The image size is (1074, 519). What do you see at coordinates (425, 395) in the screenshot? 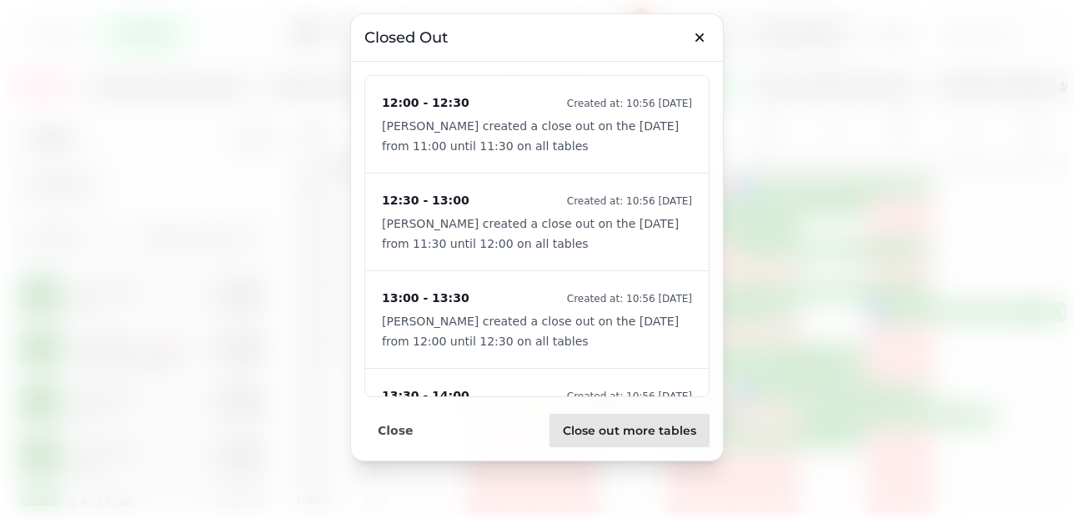
I see `p: 13:30 - 14:00` at bounding box center [425, 395].